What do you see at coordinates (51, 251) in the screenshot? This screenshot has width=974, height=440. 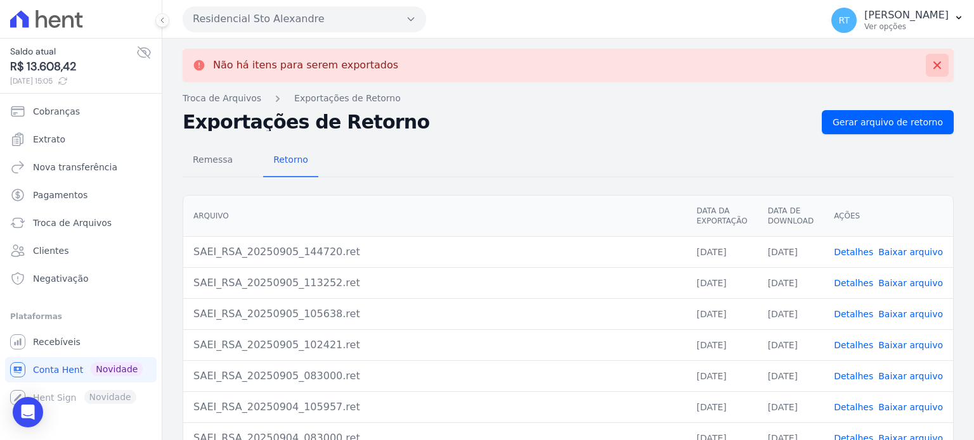 I see `span: Clientes` at bounding box center [51, 251].